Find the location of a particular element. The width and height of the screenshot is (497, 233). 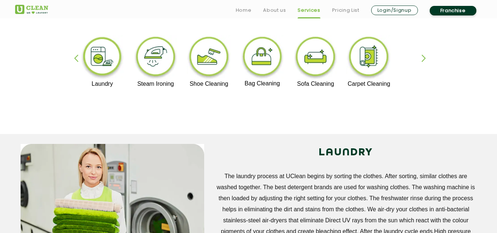

a: Services is located at coordinates (309, 10).